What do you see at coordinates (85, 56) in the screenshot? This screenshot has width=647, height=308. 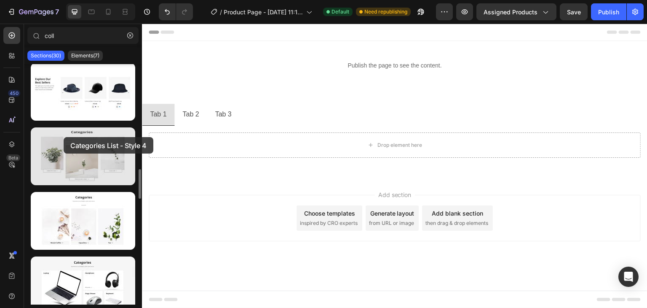 I see `p: Elements(7)` at bounding box center [85, 56].